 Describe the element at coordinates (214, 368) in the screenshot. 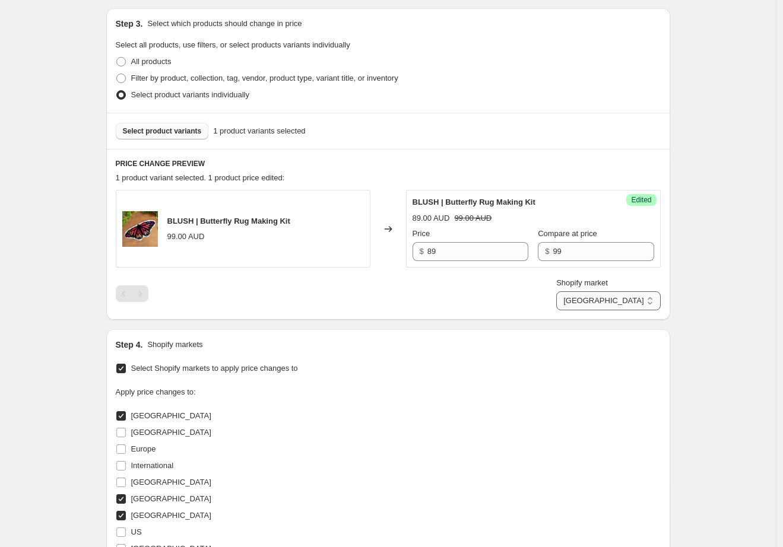

I see `span: Select Shopify markets to apply price changes to` at that location.